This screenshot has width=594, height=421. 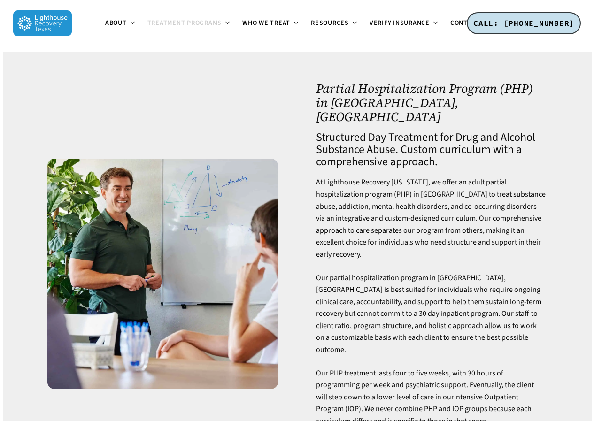 I want to click on a: Treatment Programs, so click(x=189, y=23).